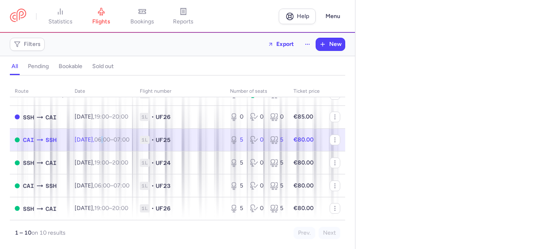 This screenshot has height=249, width=560. I want to click on button: New, so click(330, 44).